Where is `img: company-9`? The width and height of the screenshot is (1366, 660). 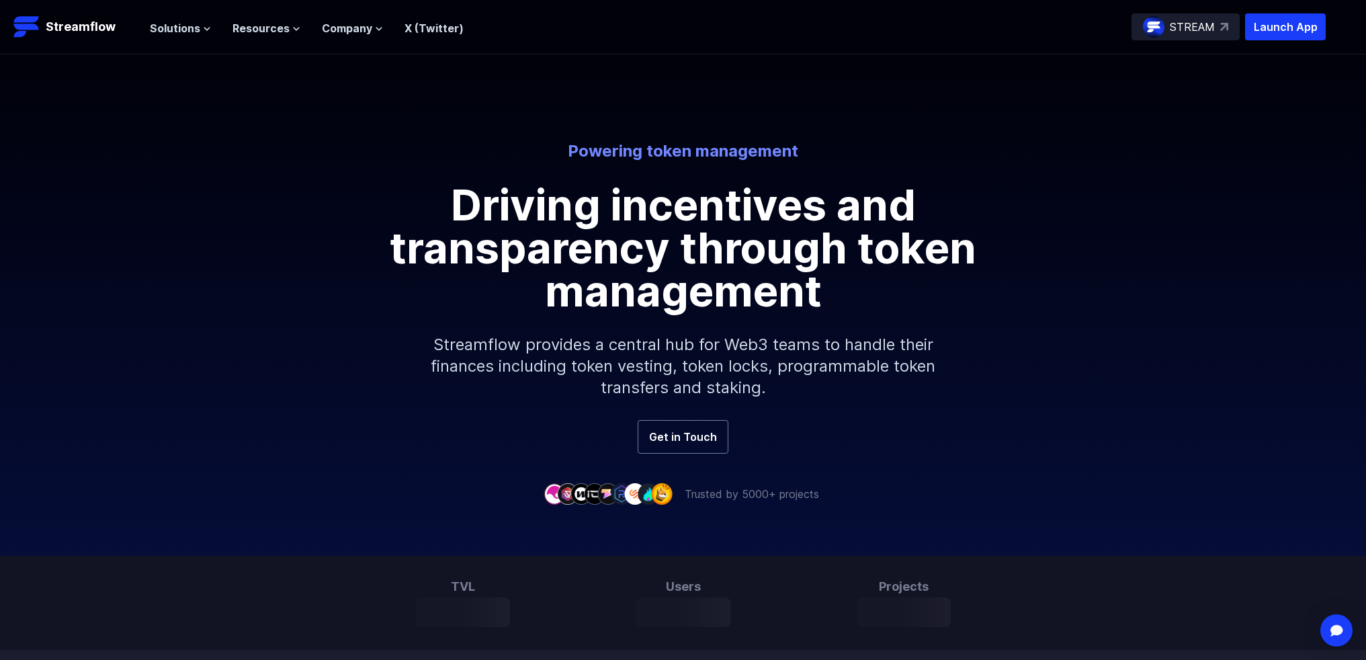 img: company-9 is located at coordinates (662, 493).